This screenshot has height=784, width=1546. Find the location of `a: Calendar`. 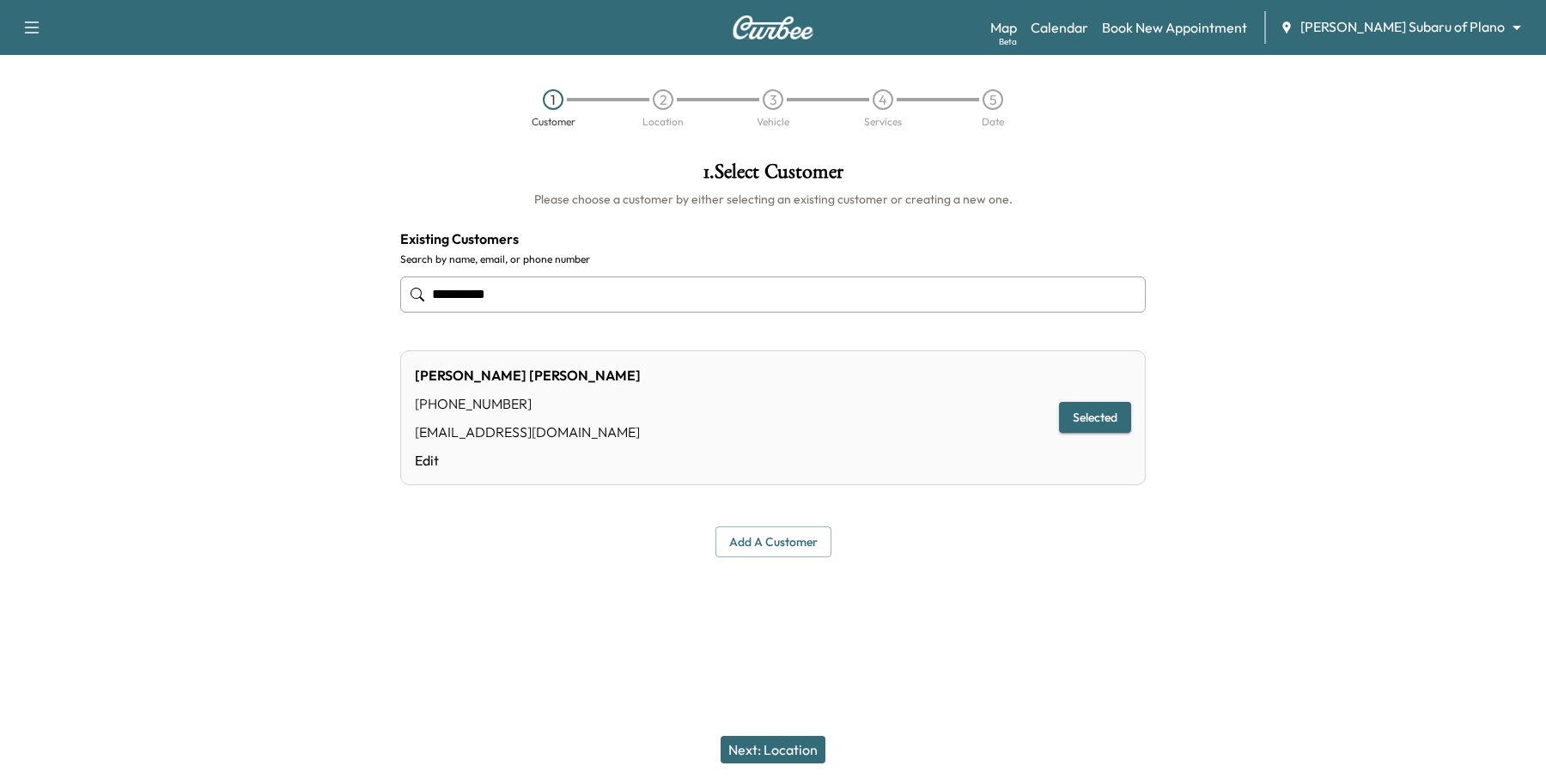

a: Calendar is located at coordinates (1059, 28).